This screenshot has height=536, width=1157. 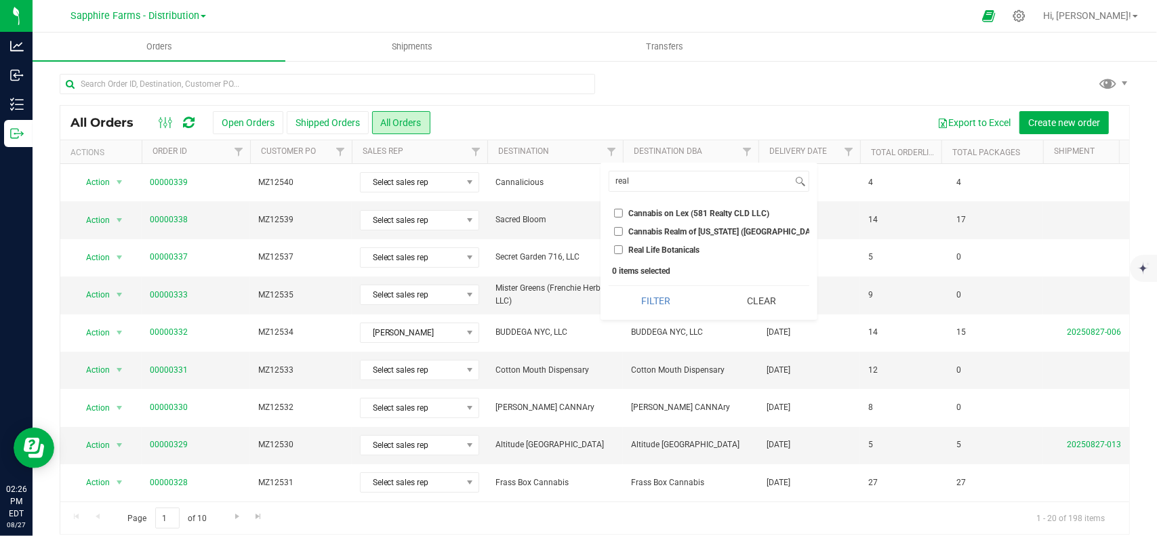 What do you see at coordinates (1094, 444) in the screenshot?
I see `a: 20250827-013` at bounding box center [1094, 444].